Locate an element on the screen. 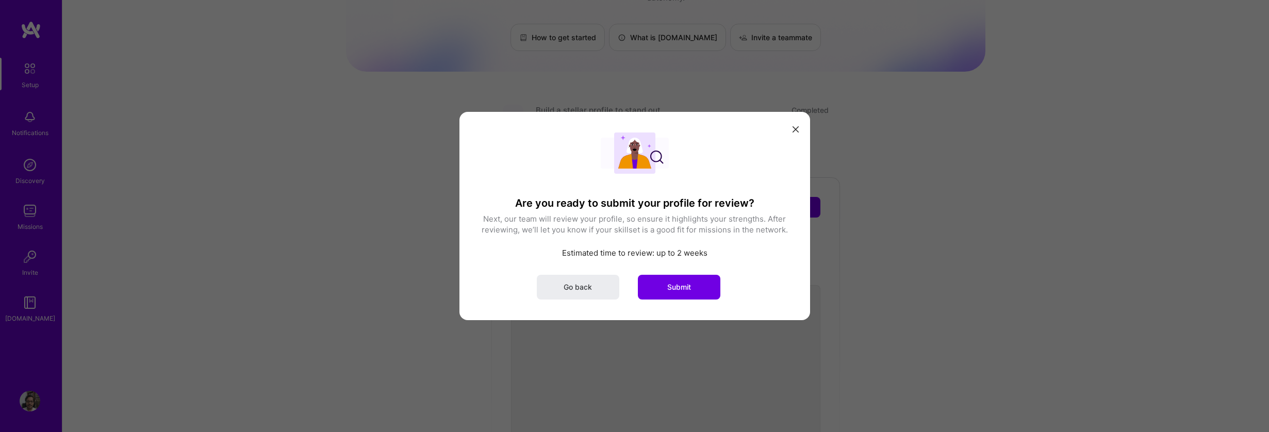 Image resolution: width=1269 pixels, height=432 pixels. button: Go back is located at coordinates (578, 287).